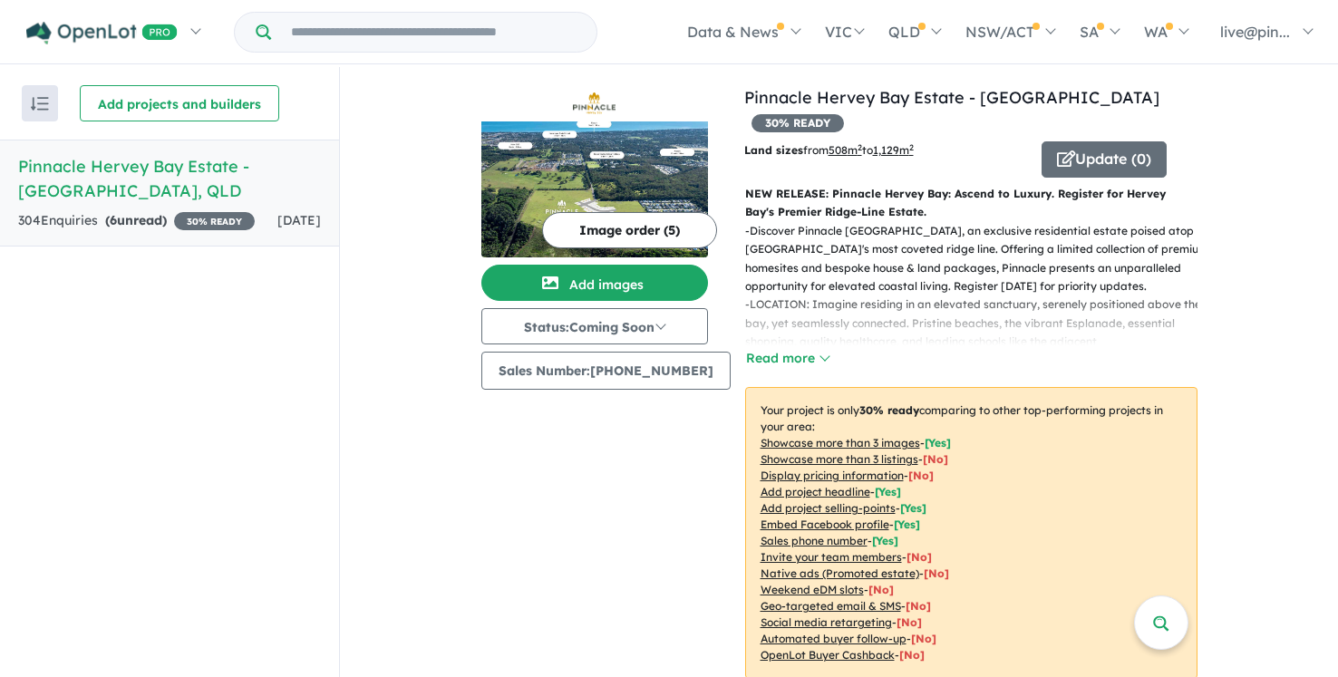 This screenshot has width=1338, height=677. I want to click on u: Native ads (Promoted estate), so click(840, 573).